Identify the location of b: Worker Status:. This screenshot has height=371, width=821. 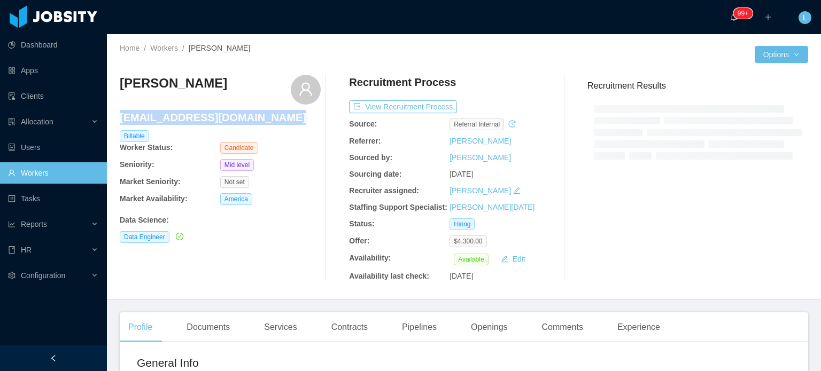
(146, 148).